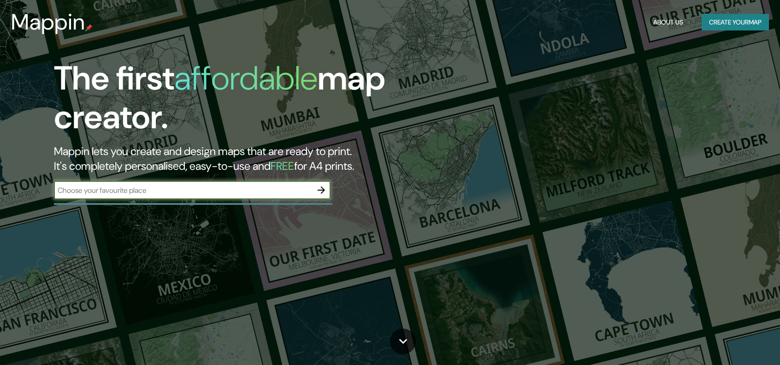 The image size is (780, 365). What do you see at coordinates (48, 22) in the screenshot?
I see `h3: Mappin` at bounding box center [48, 22].